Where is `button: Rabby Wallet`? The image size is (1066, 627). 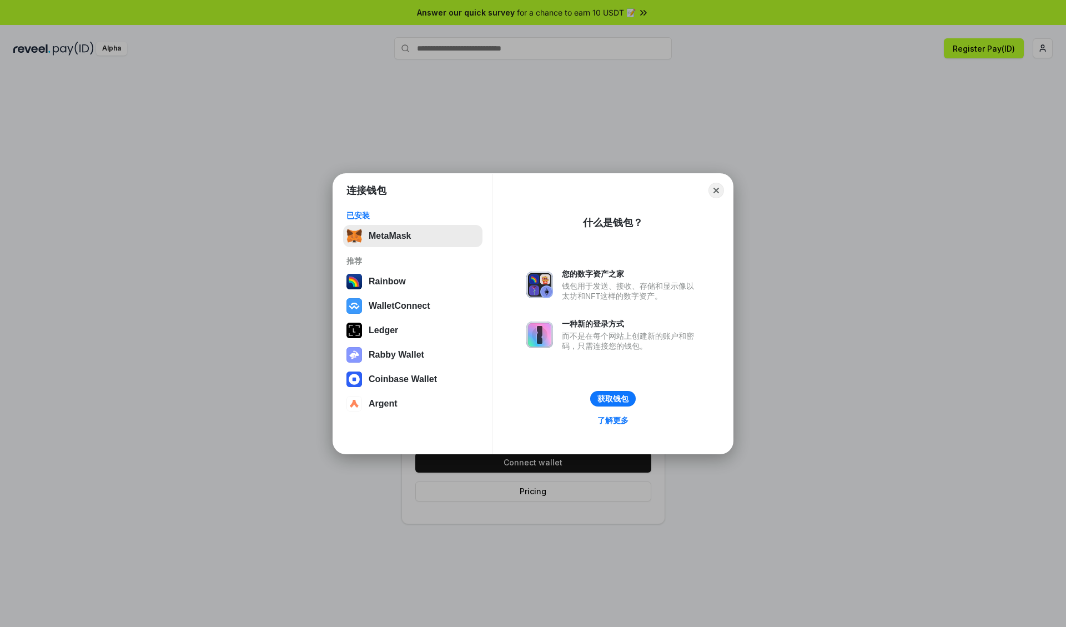
button: Rabby Wallet is located at coordinates (413, 355).